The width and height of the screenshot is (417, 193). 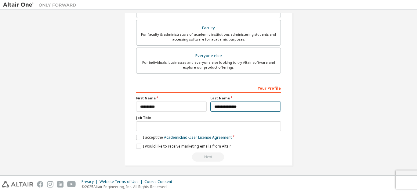 What do you see at coordinates (128, 187) in the screenshot?
I see `p: © 2025 Altair Engineering, Inc. All Rights Reserved.` at bounding box center [128, 187].